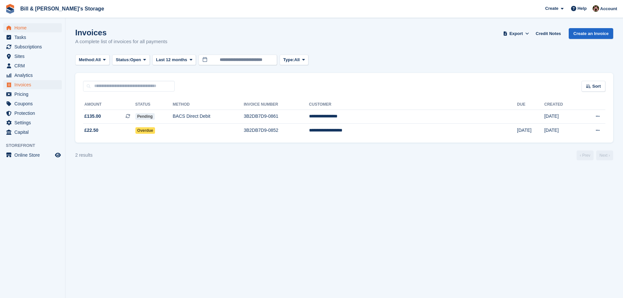  What do you see at coordinates (34, 66) in the screenshot?
I see `span: CRM` at bounding box center [34, 66].